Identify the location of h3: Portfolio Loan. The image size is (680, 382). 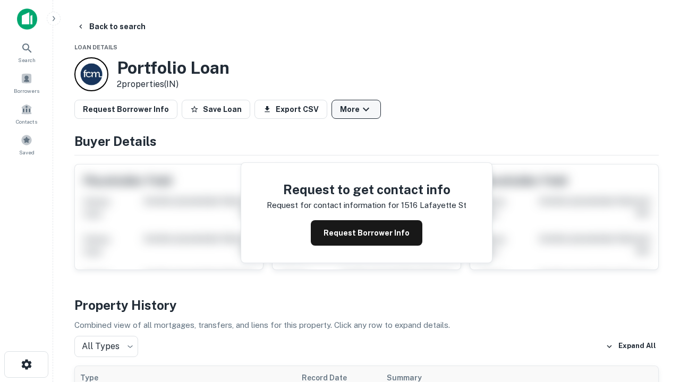
(173, 68).